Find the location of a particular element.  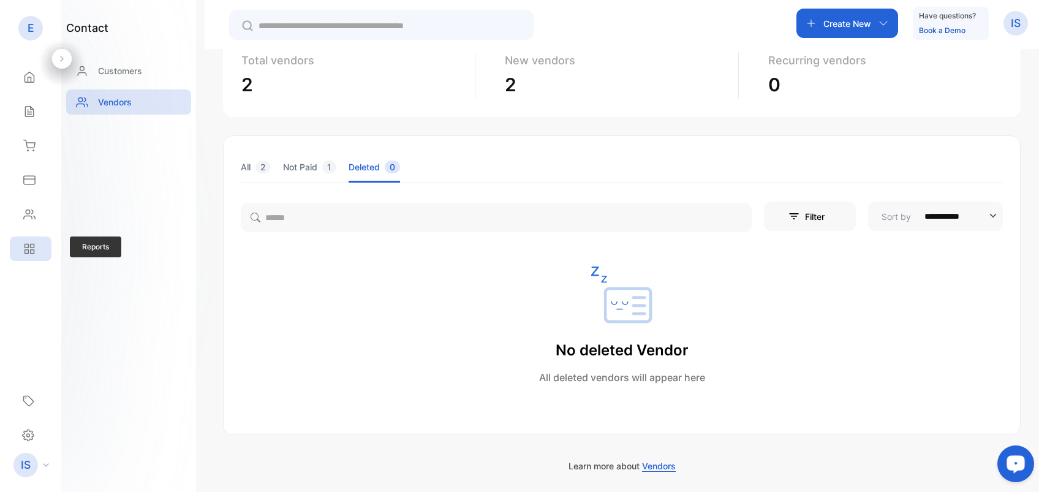

span: 1 is located at coordinates (329, 167).